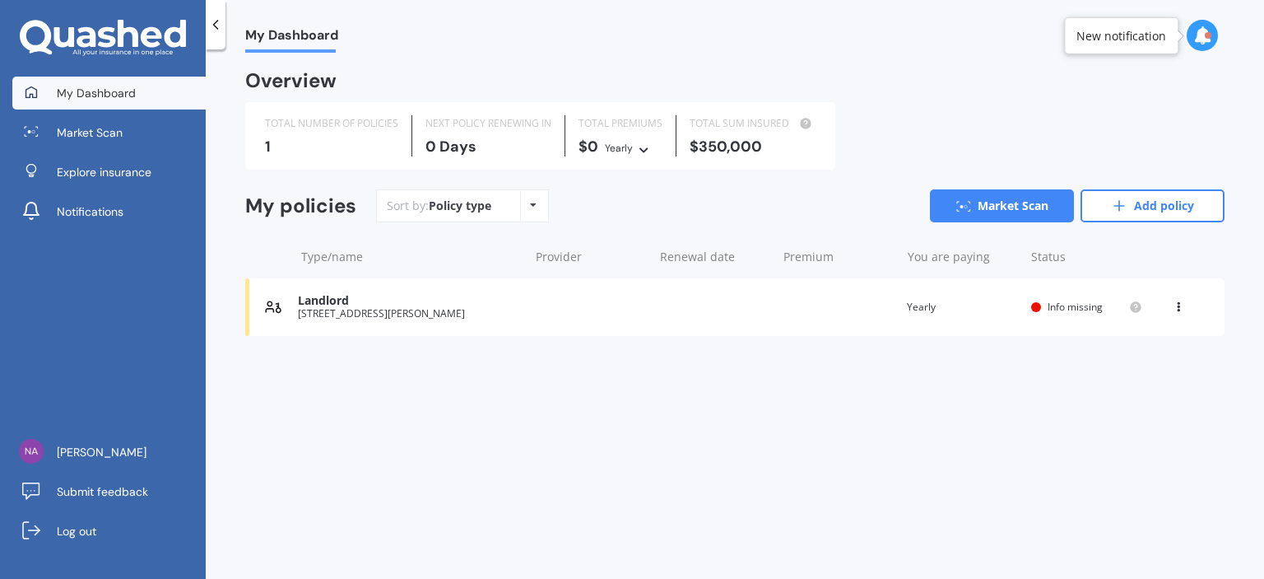 The width and height of the screenshot is (1264, 579). I want to click on a: Add policy, so click(1152, 206).